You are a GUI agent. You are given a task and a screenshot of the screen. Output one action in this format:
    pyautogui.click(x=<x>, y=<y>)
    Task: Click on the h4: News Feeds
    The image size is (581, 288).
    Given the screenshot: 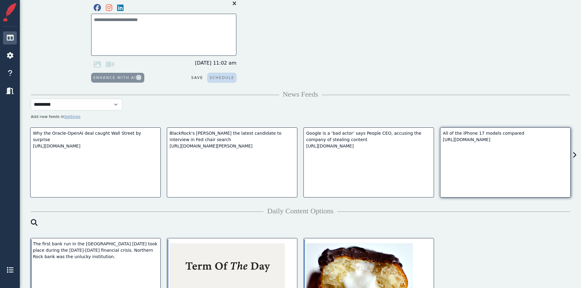 What is the action you would take?
    pyautogui.click(x=301, y=94)
    